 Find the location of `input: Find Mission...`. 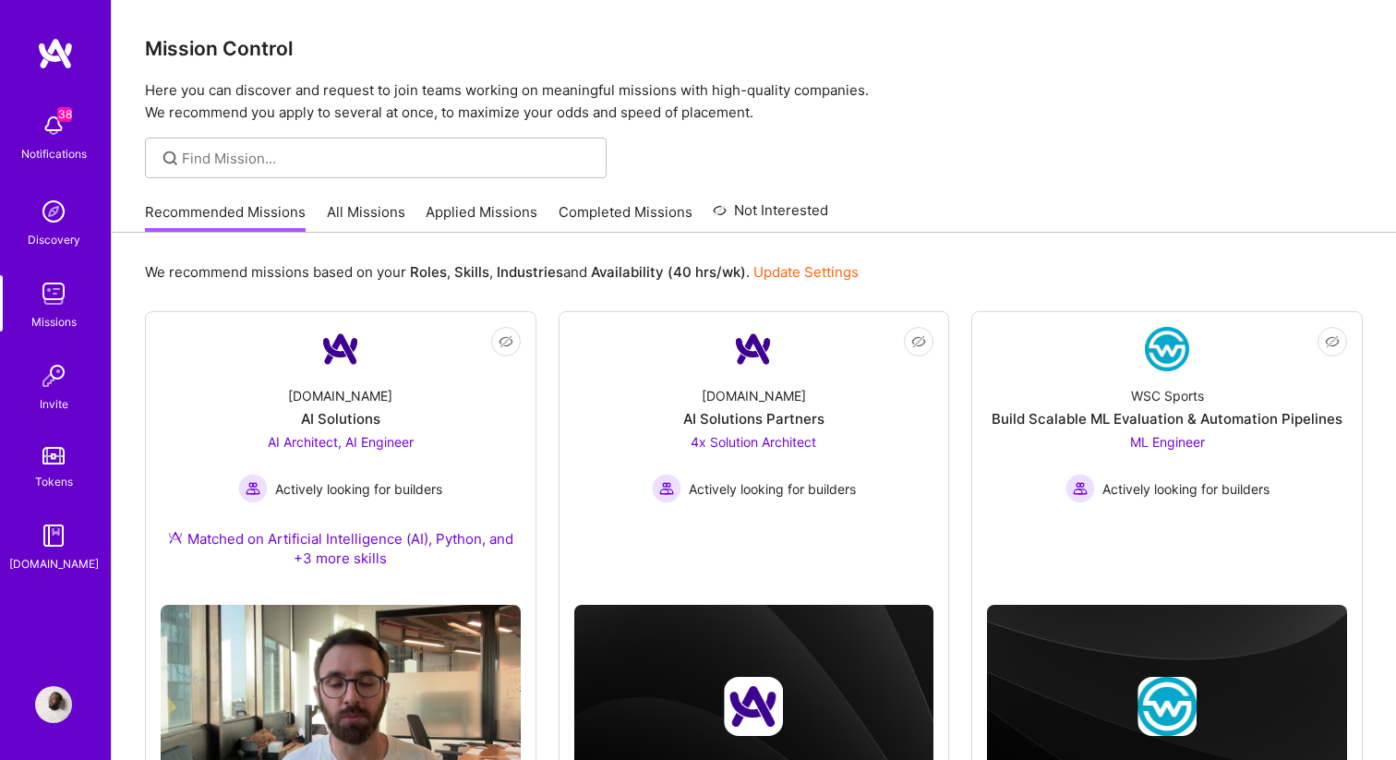

input: Find Mission... is located at coordinates (387, 158).